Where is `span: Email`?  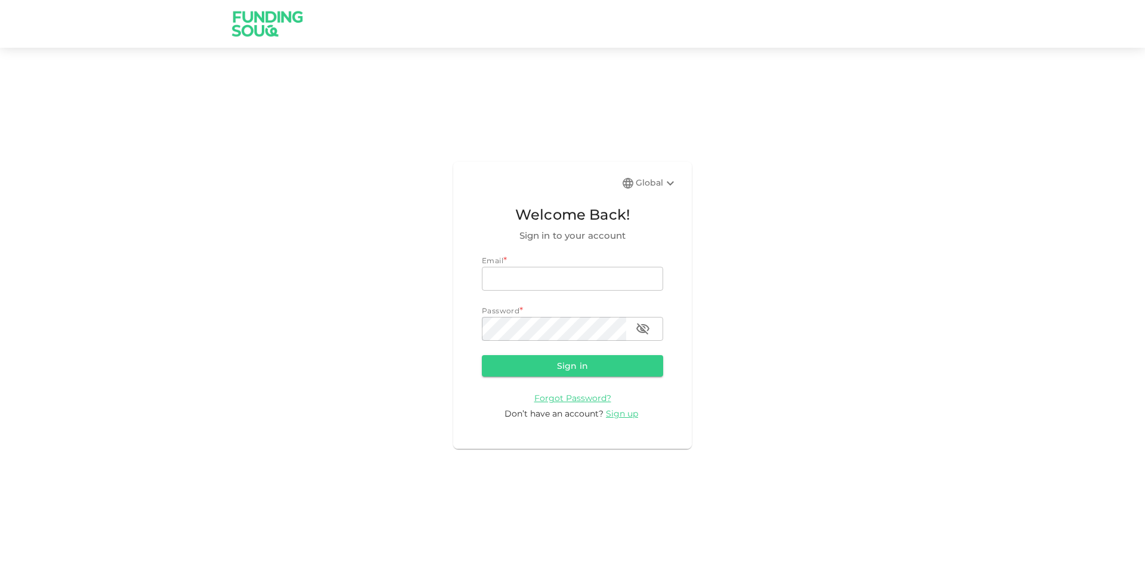
span: Email is located at coordinates (493, 260).